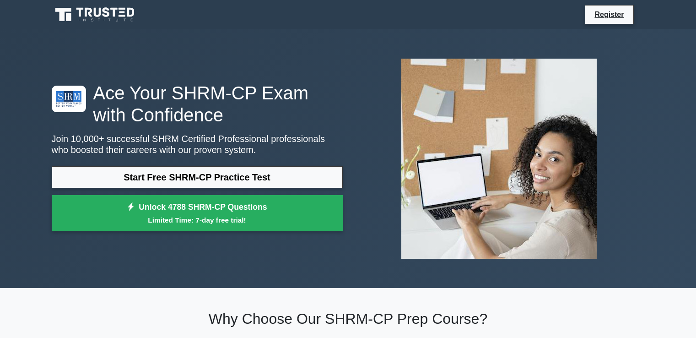 This screenshot has width=696, height=338. Describe the element at coordinates (609, 14) in the screenshot. I see `a: Register` at that location.